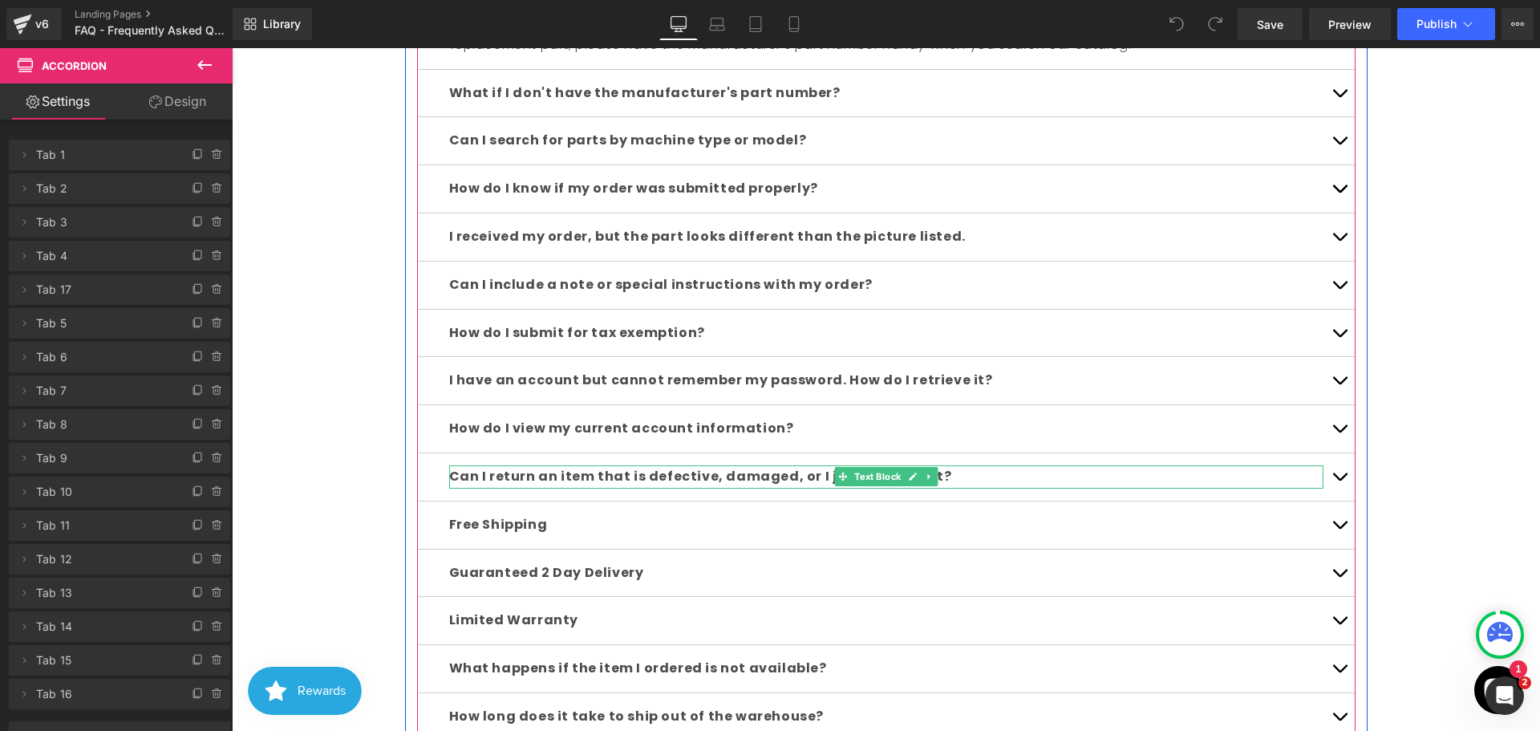 This screenshot has height=731, width=1540. I want to click on span: How do I view my current account information?, so click(390, 379).